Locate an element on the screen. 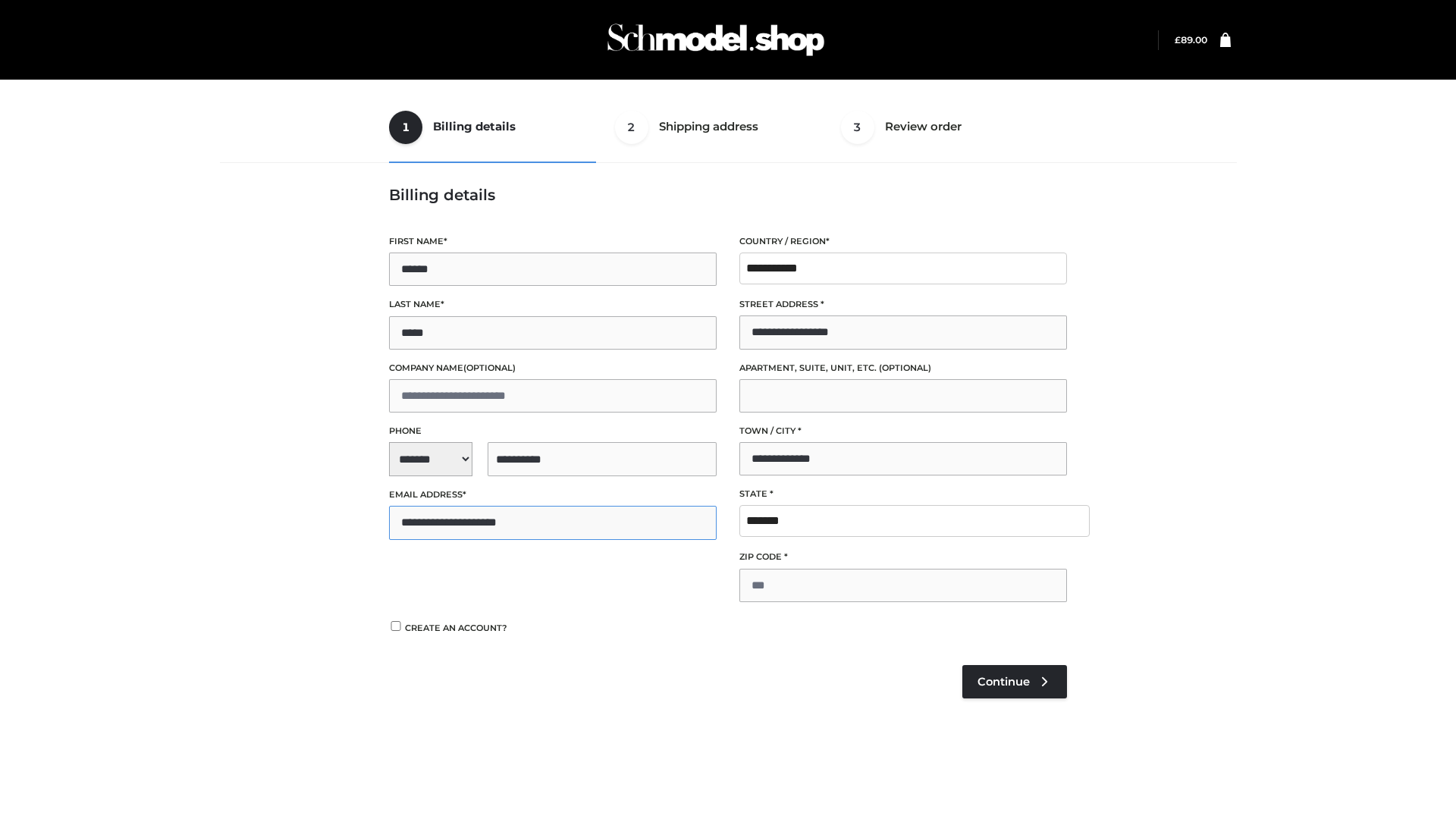 The width and height of the screenshot is (1456, 819). input: Create an account? is located at coordinates (396, 626).